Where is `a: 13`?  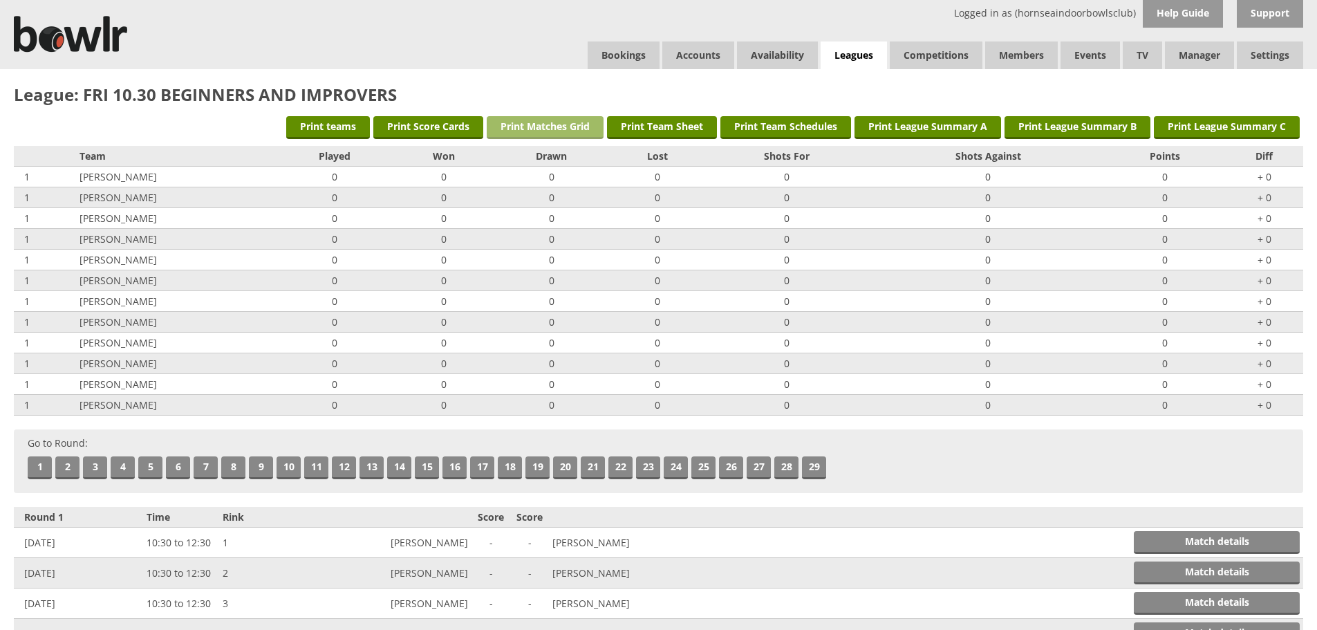 a: 13 is located at coordinates (371, 467).